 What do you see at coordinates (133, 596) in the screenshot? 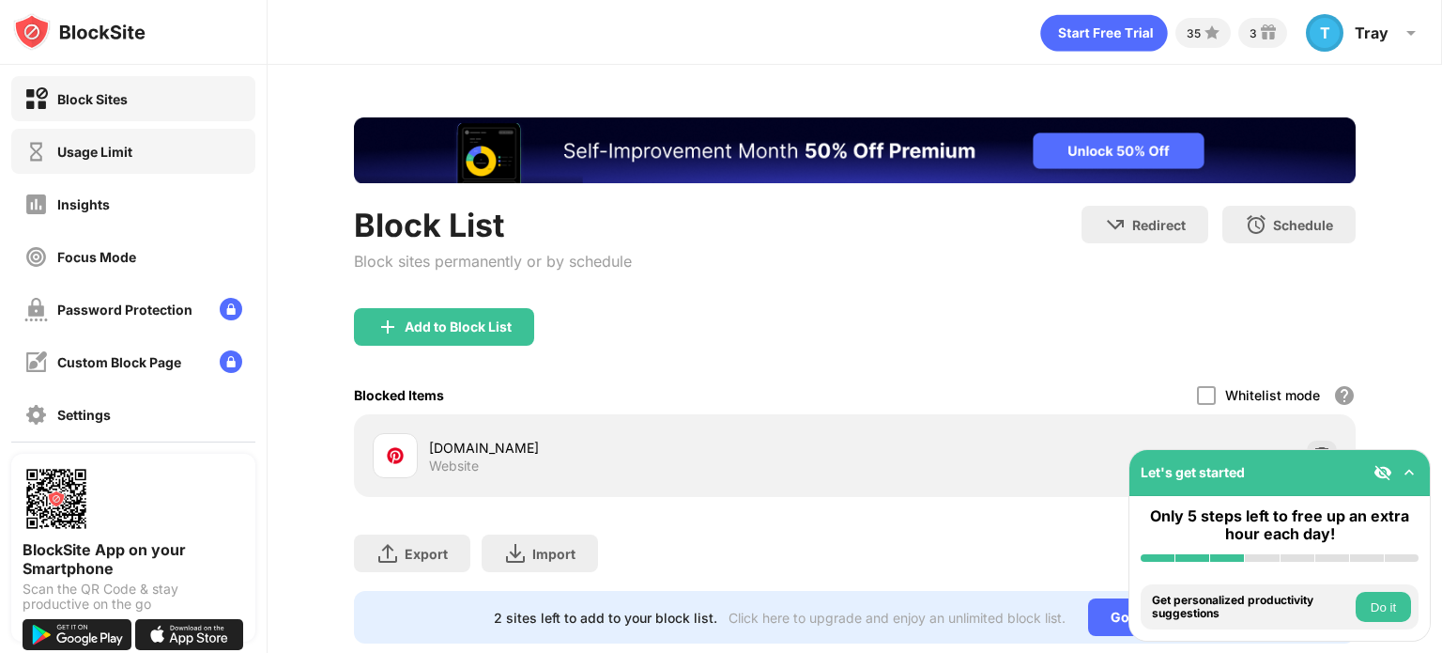
I see `div: Scan the QR Code & stay productive on the go` at bounding box center [133, 596].